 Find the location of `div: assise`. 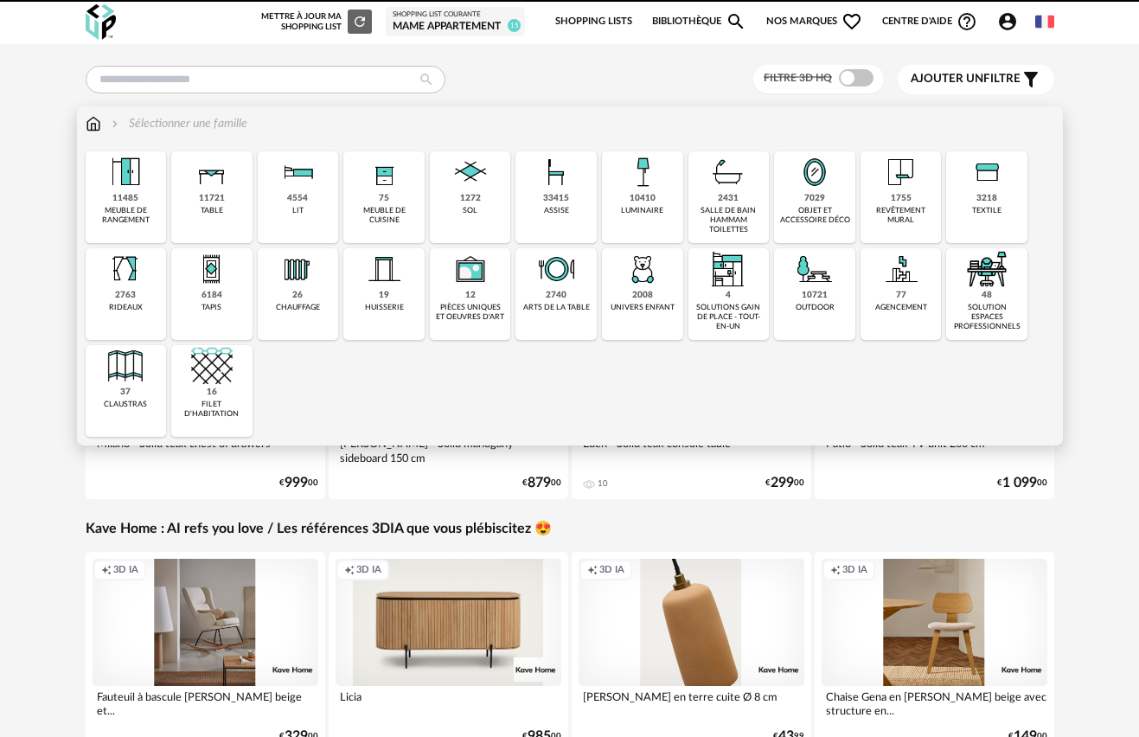

div: assise is located at coordinates (556, 210).